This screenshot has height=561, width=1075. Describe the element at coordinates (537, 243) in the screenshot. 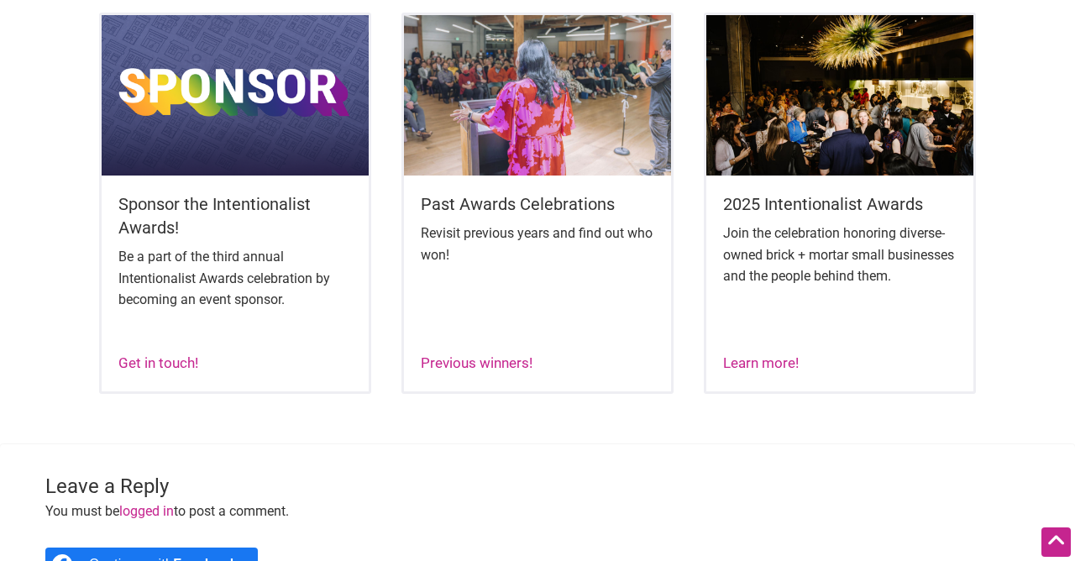

I see `p: Revisit previous years and find out who won!` at that location.